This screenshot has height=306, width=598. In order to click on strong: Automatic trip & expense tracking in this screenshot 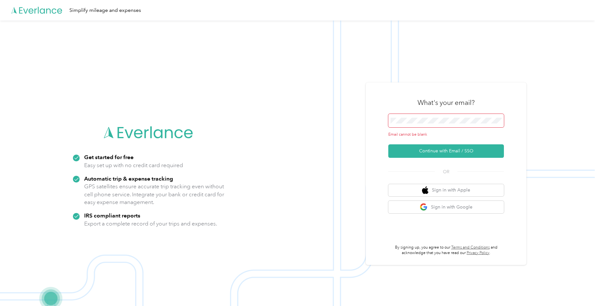, I will do `click(128, 178)`.